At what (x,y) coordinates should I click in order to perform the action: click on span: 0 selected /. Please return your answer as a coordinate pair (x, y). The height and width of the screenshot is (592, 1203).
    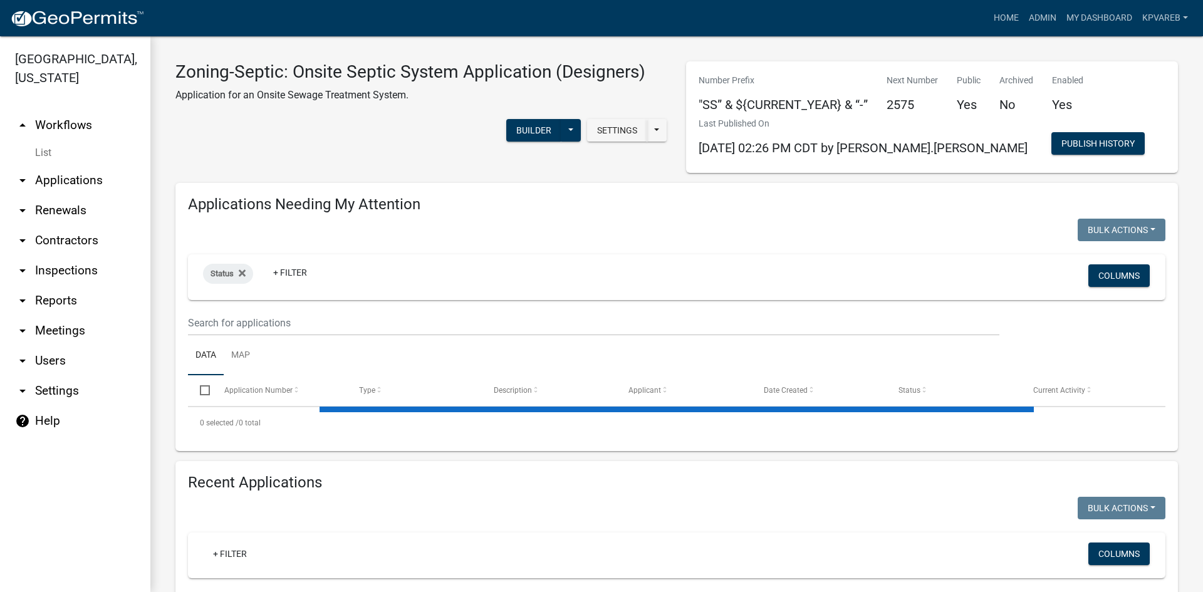
    Looking at the image, I should click on (219, 423).